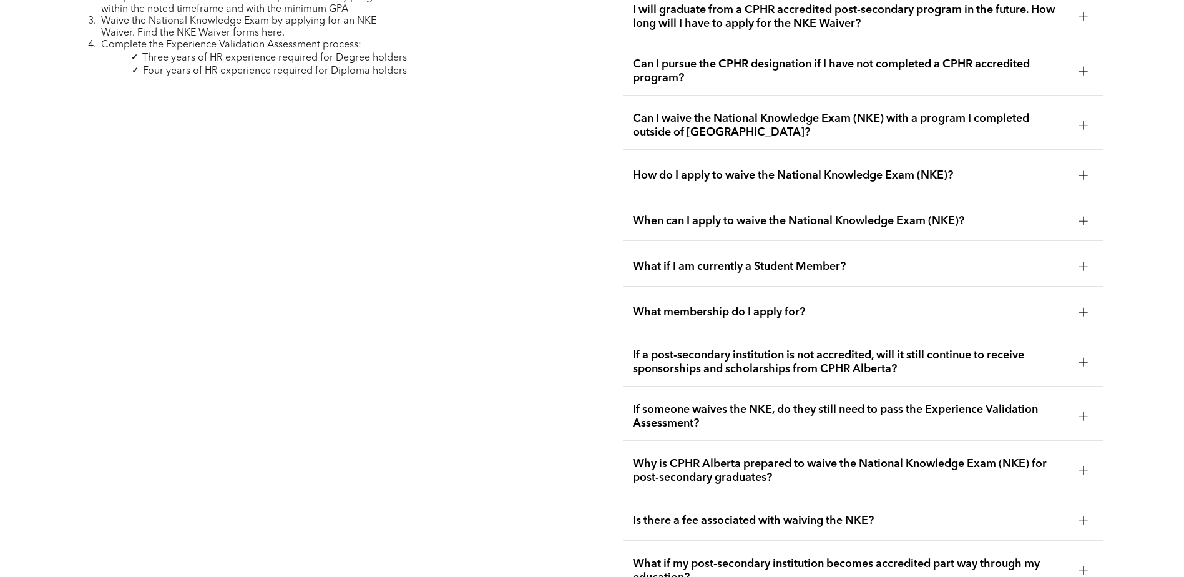  Describe the element at coordinates (231, 45) in the screenshot. I see `span: Complete the Experience Validation Assessment process:` at that location.